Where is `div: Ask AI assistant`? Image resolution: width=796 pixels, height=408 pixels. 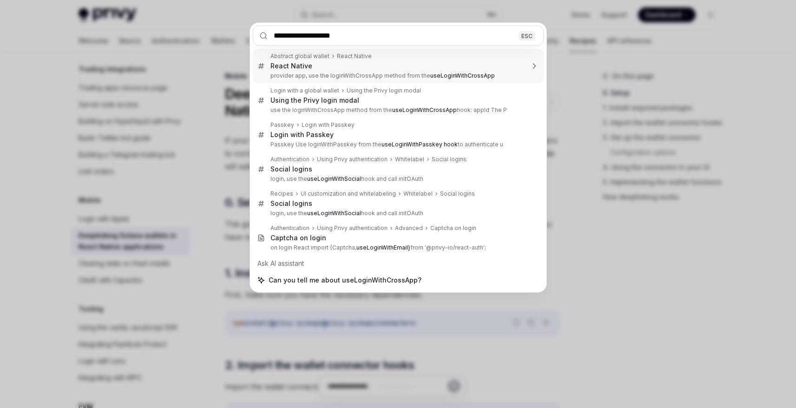 div: Ask AI assistant is located at coordinates (398, 263).